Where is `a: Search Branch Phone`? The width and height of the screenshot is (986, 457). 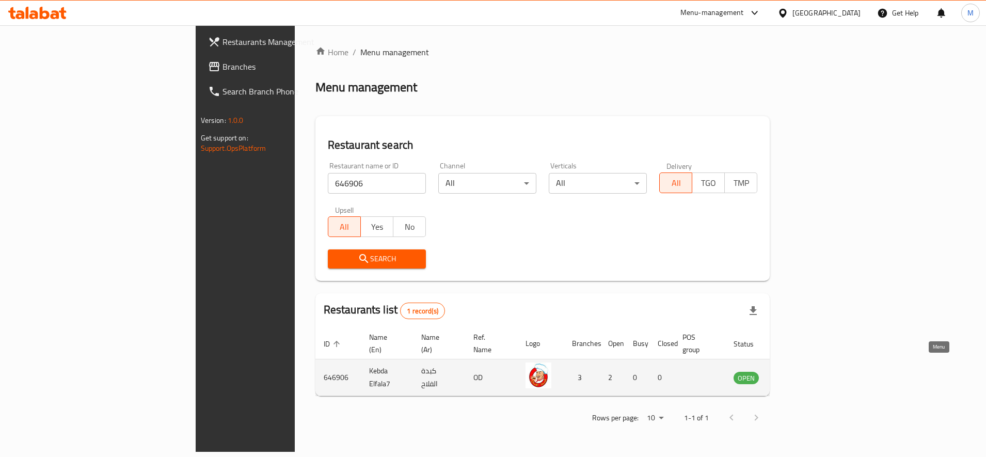
a: Search Branch Phone is located at coordinates (280, 91).